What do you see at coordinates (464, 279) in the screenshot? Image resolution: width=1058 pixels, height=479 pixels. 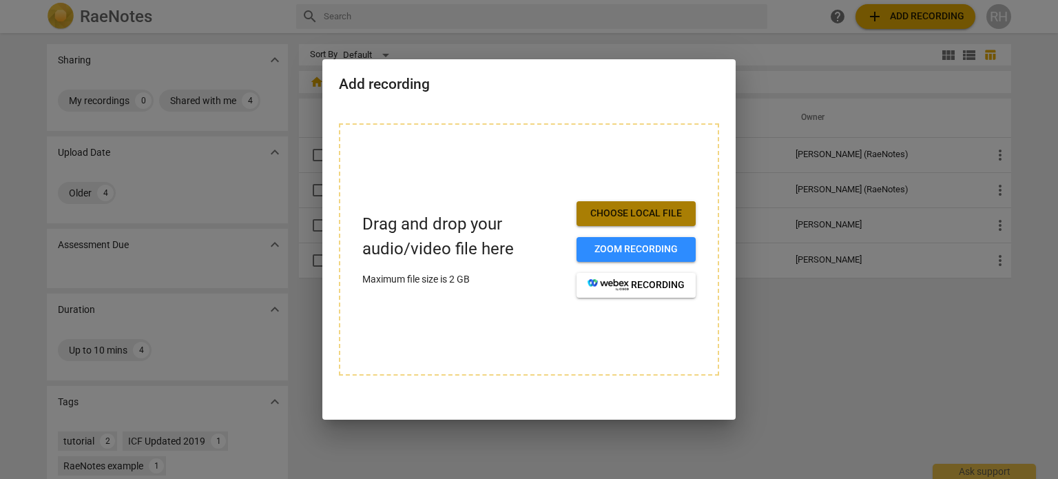 I see `p: Maximum file size is 2 GB` at bounding box center [464, 279].